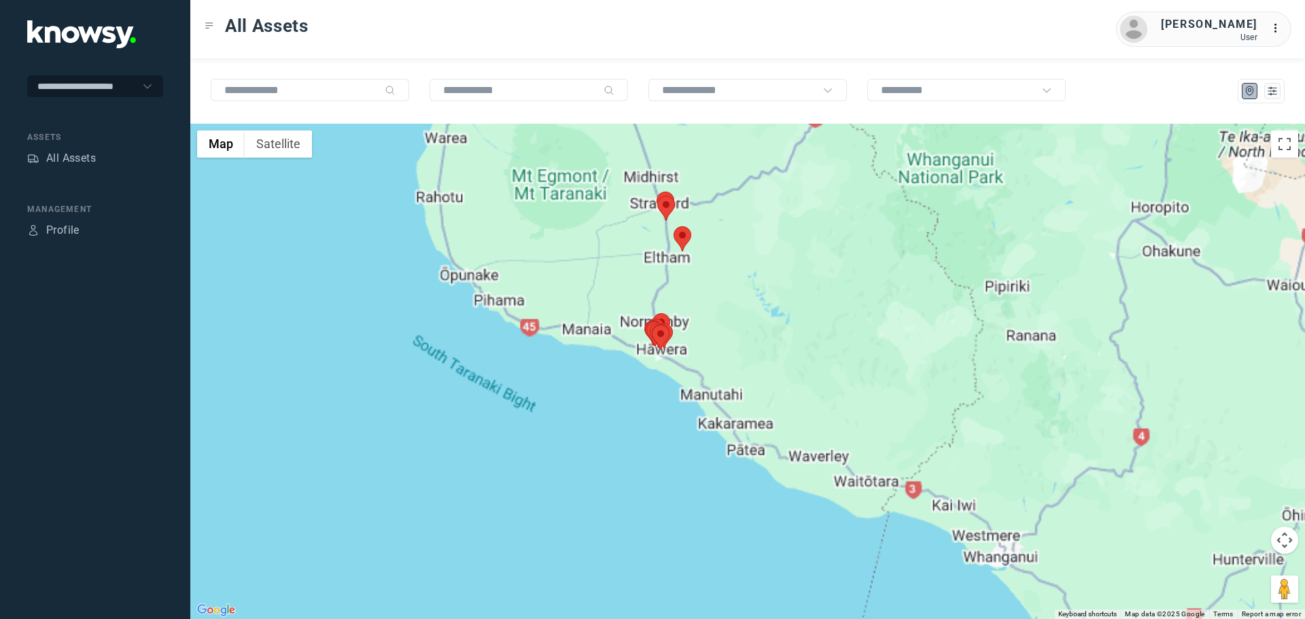 The image size is (1305, 619). Describe the element at coordinates (71, 158) in the screenshot. I see `div: All Assets` at that location.